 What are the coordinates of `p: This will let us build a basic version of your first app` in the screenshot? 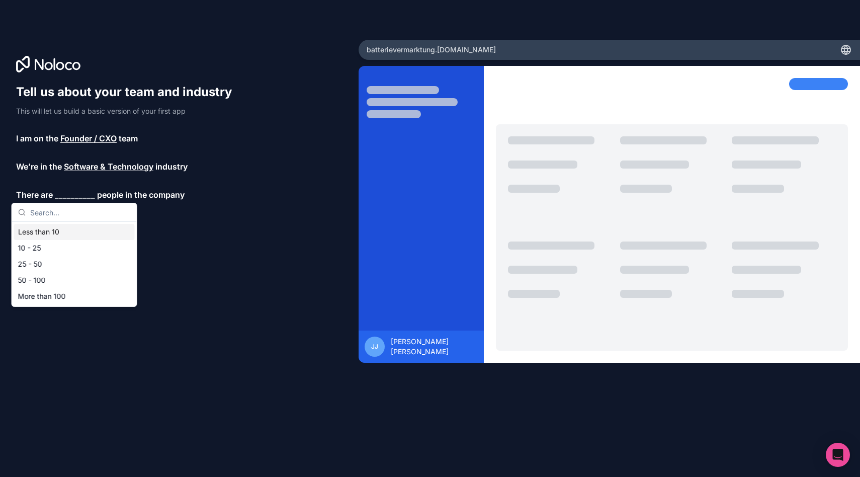 It's located at (129, 111).